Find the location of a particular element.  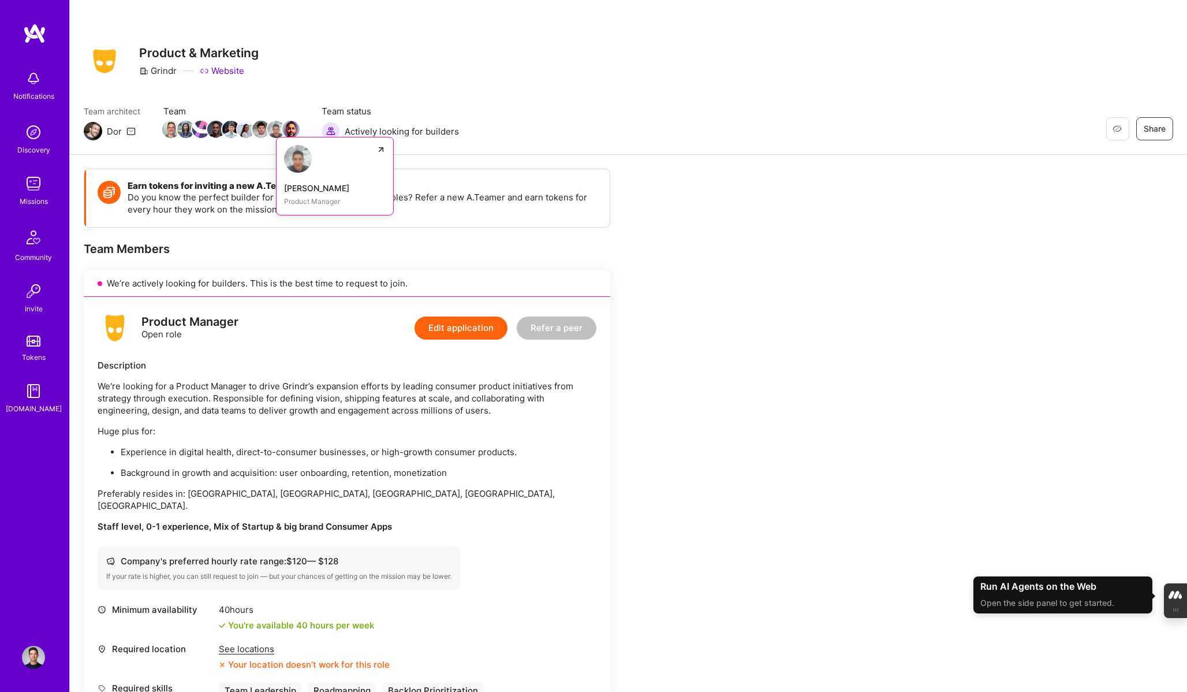

img: Community is located at coordinates (33, 237).